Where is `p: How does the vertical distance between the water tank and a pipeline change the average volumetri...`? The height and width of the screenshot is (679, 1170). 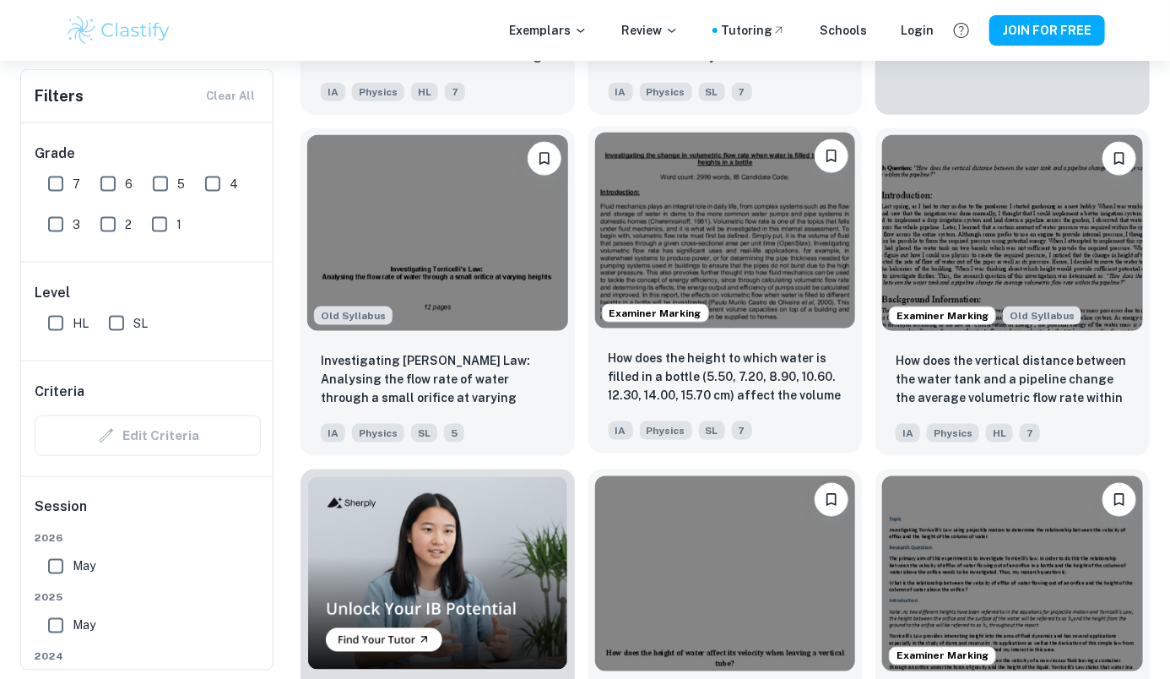
p: How does the vertical distance between the water tank and a pipeline change the average volumetri... is located at coordinates (1012, 380).